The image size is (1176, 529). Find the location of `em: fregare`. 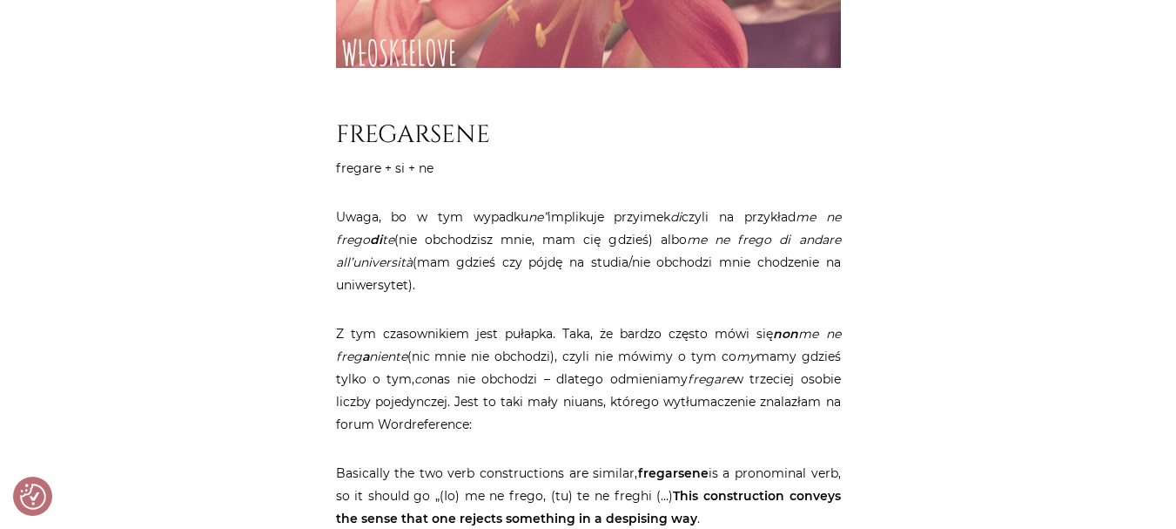

em: fregare is located at coordinates (711, 379).